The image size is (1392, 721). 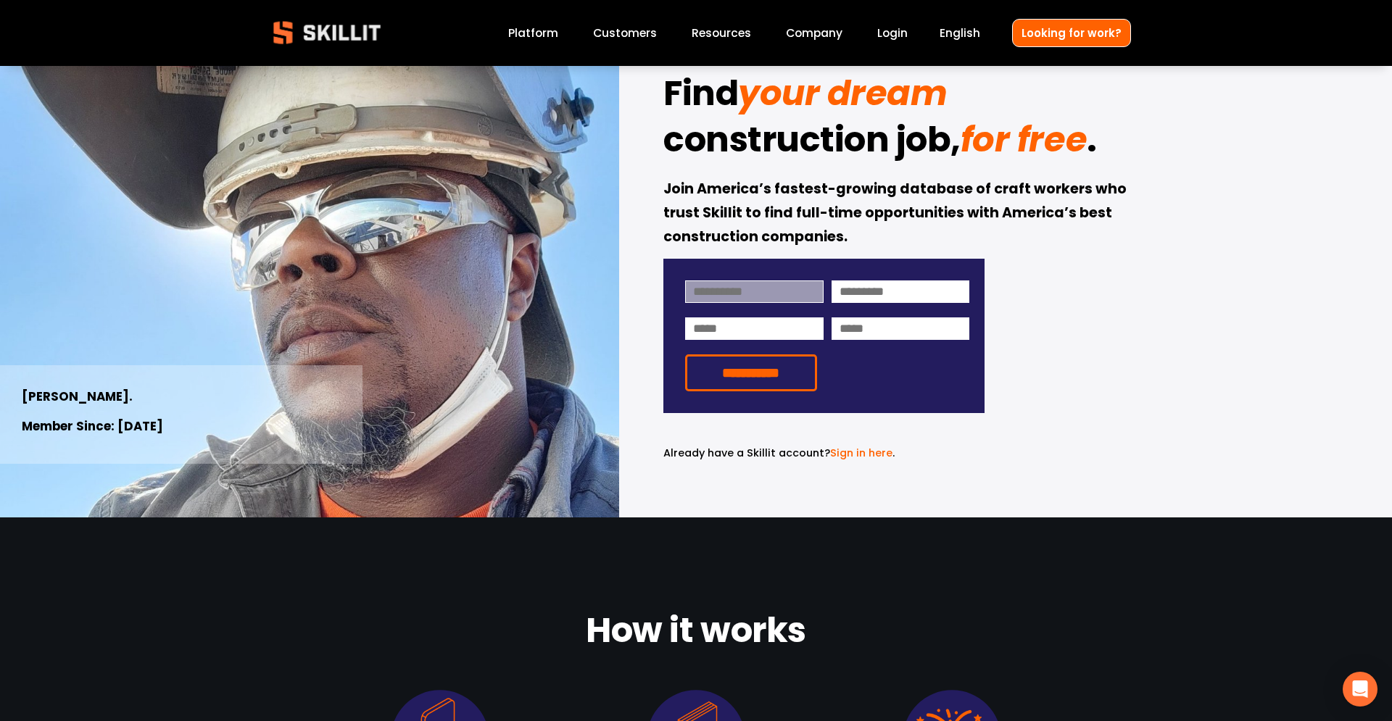 I want to click on a: Skillit, so click(x=327, y=33).